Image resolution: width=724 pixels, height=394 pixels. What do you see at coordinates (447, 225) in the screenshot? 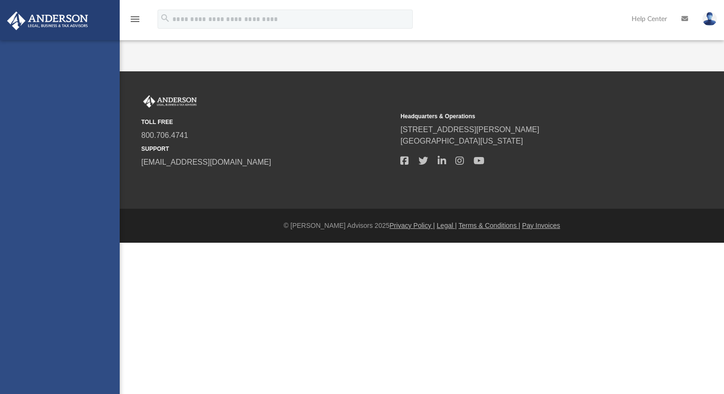
I see `a: Legal |` at bounding box center [447, 225].